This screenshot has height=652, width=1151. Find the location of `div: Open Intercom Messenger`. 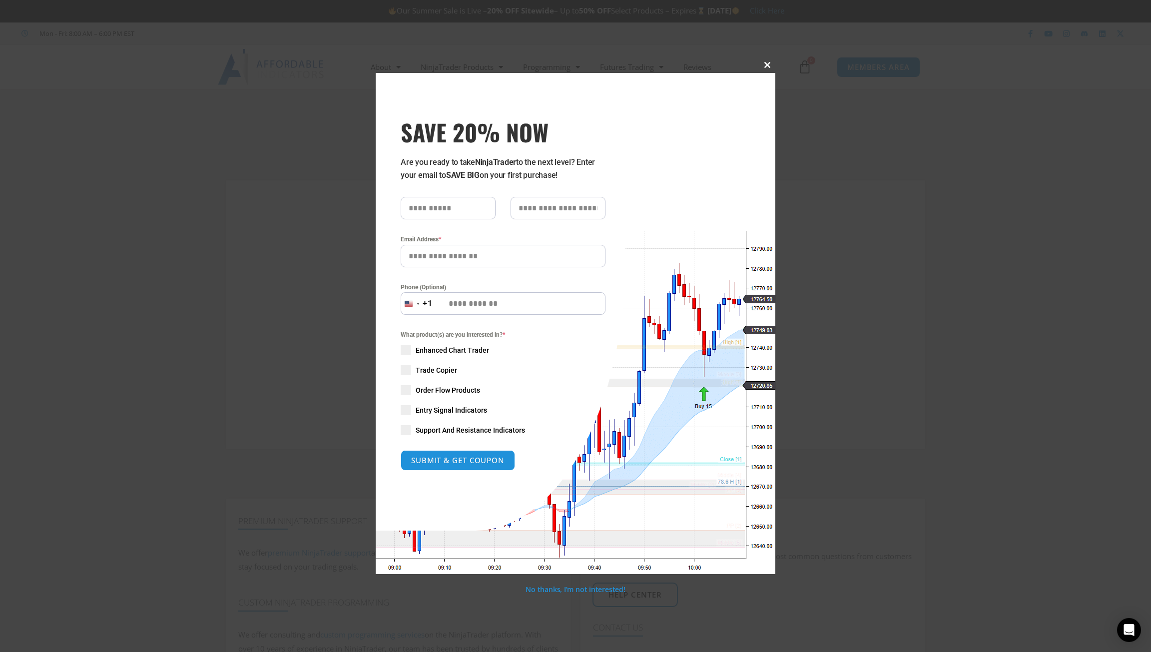

div: Open Intercom Messenger is located at coordinates (1129, 630).